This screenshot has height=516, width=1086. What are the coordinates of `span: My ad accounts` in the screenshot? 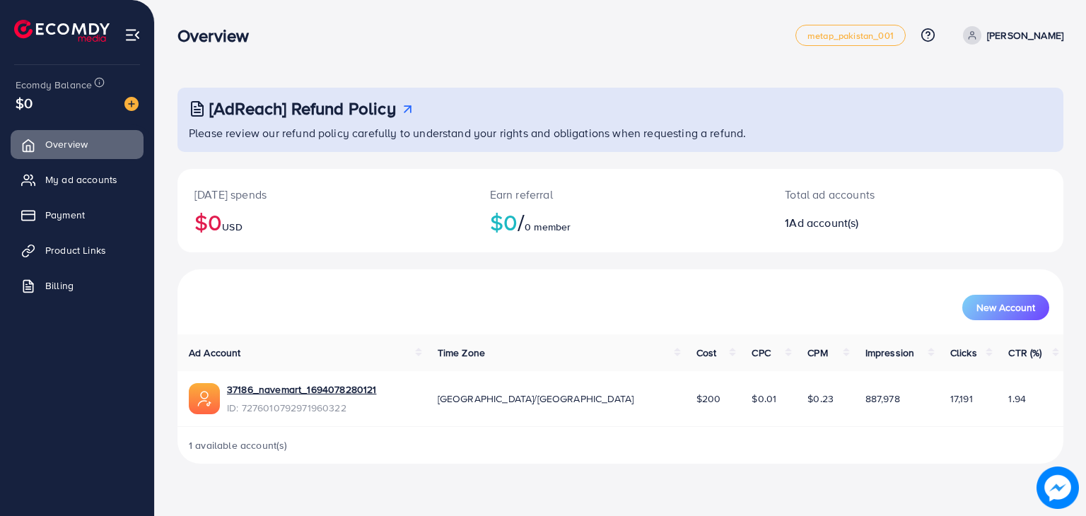 It's located at (81, 180).